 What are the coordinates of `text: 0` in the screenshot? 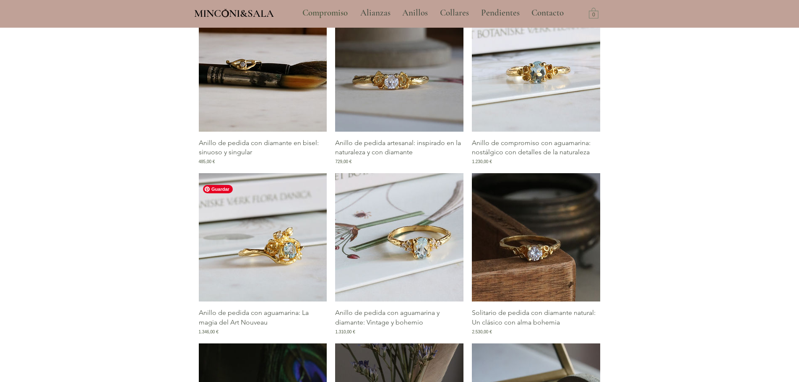 It's located at (594, 15).